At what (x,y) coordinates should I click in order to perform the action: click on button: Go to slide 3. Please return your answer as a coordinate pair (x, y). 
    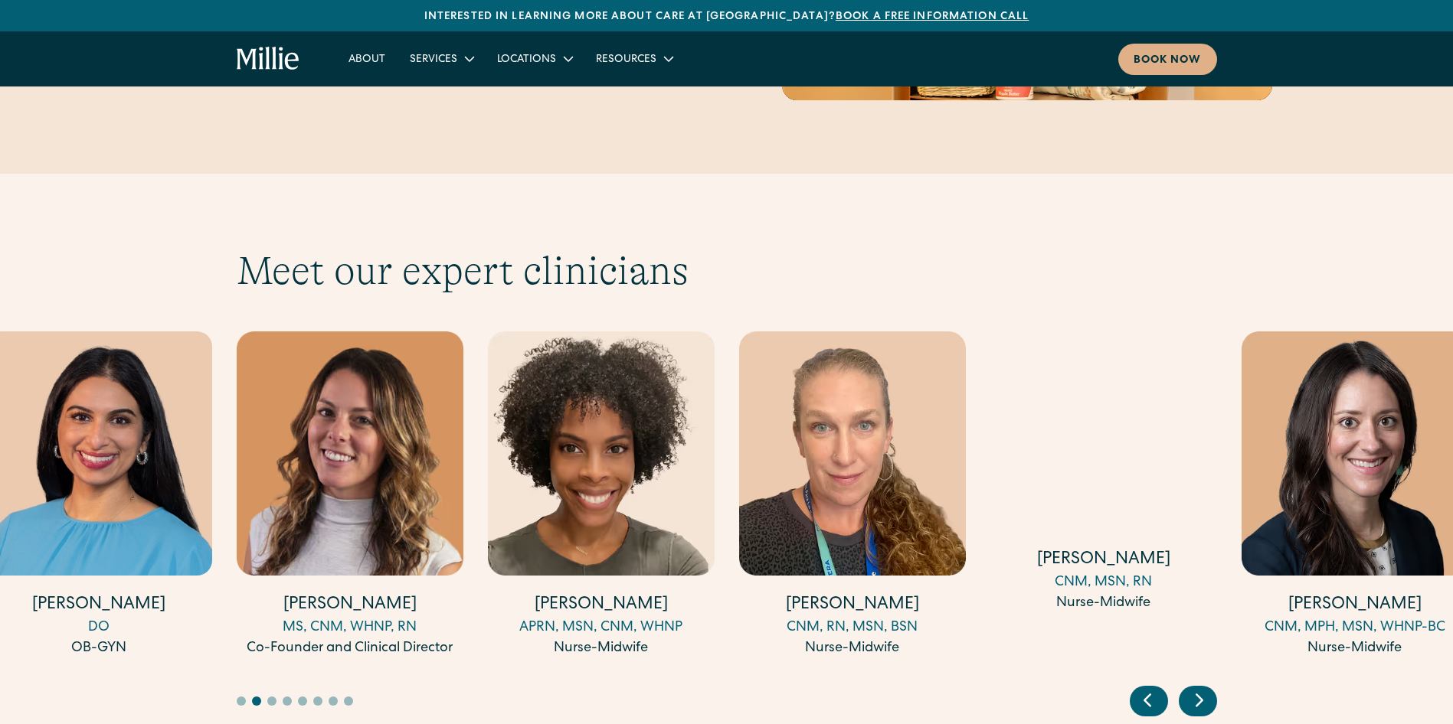
    Looking at the image, I should click on (272, 701).